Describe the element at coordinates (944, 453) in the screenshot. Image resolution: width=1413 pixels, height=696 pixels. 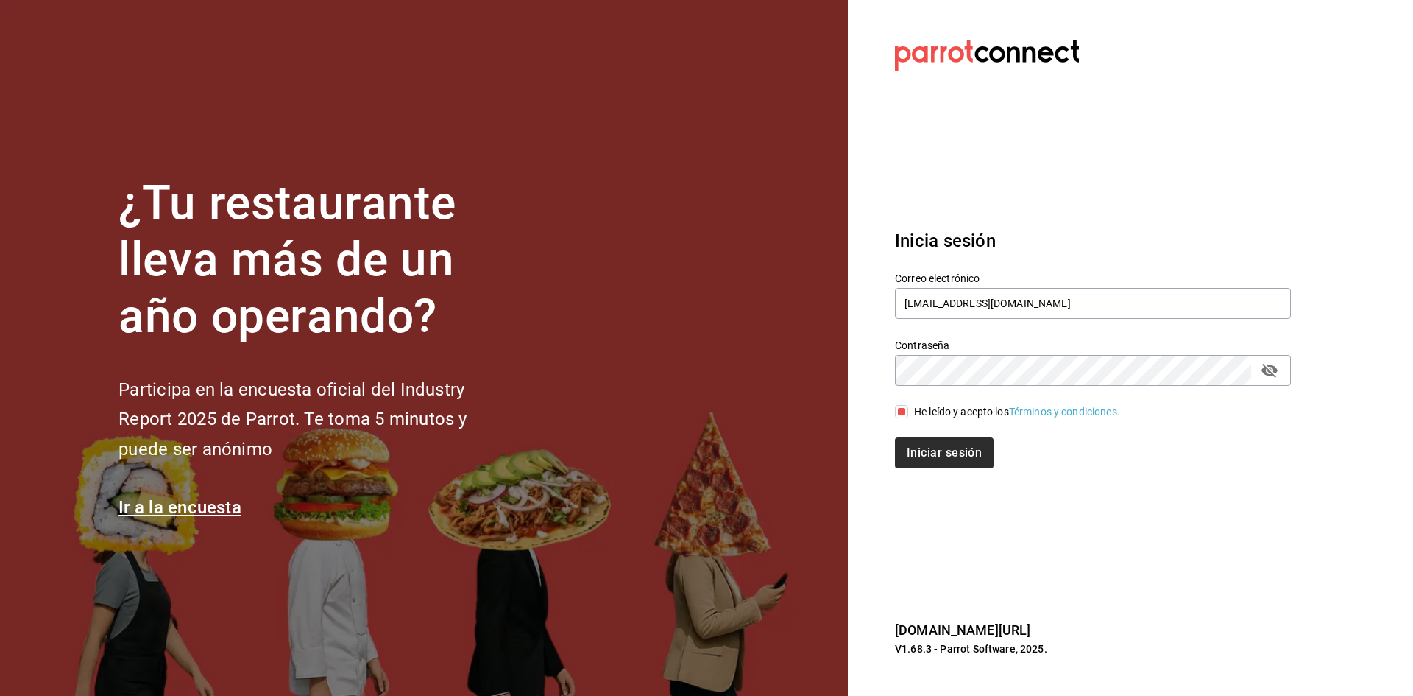
I see `button: Iniciar sesión` at that location.